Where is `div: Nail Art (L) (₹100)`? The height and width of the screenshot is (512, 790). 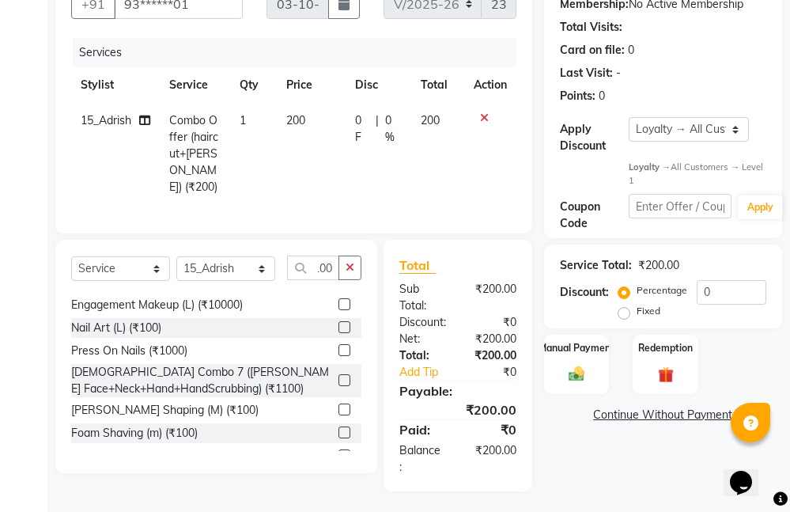
div: Nail Art (L) (₹100) is located at coordinates (116, 327).